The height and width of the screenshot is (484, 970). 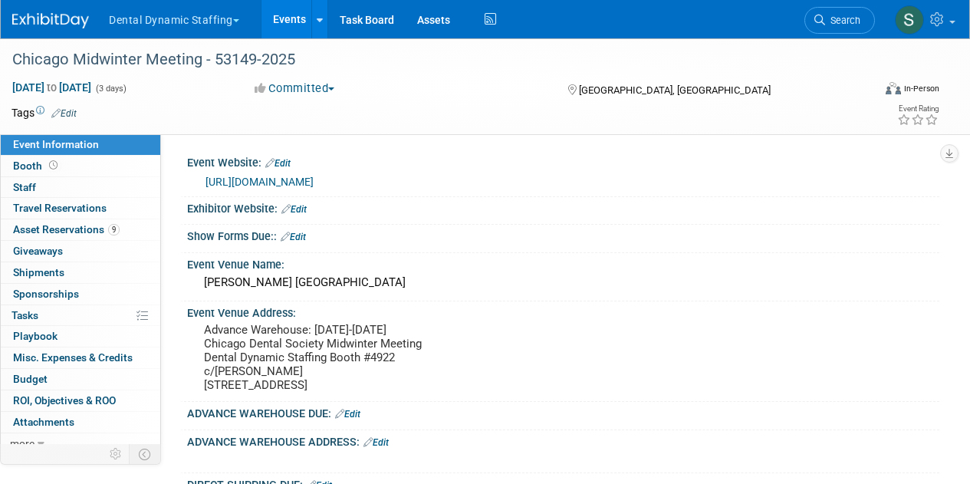 What do you see at coordinates (871, 91) in the screenshot?
I see `div: Event Format` at bounding box center [871, 91].